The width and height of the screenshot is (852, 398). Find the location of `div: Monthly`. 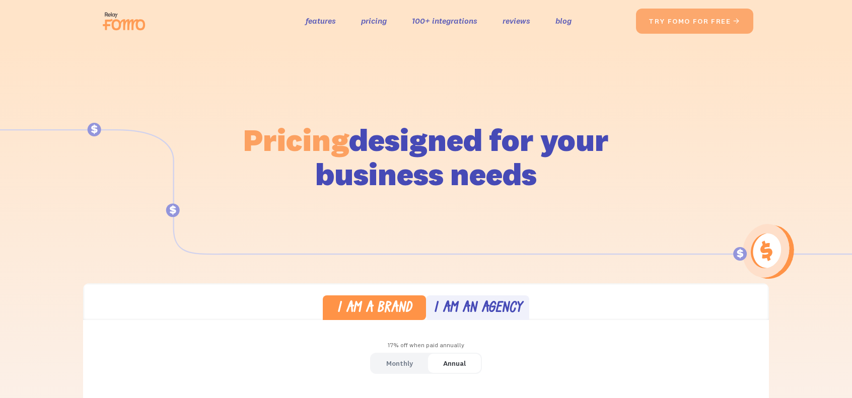

div: Monthly is located at coordinates (399, 363).